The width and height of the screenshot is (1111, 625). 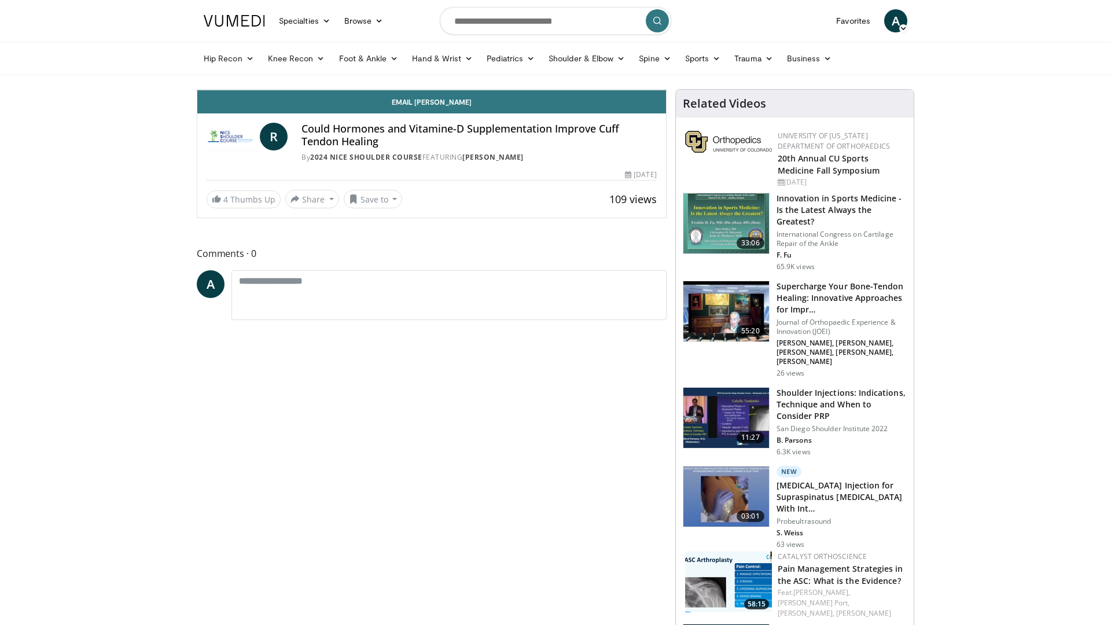 I want to click on a: Business, so click(x=809, y=58).